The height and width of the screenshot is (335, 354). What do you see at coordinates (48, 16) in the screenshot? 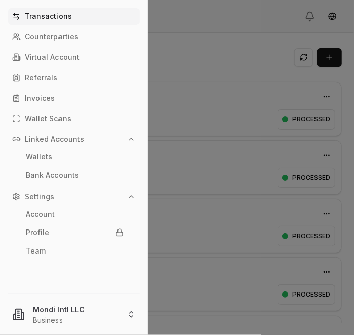
I see `p: Transactions` at bounding box center [48, 16].